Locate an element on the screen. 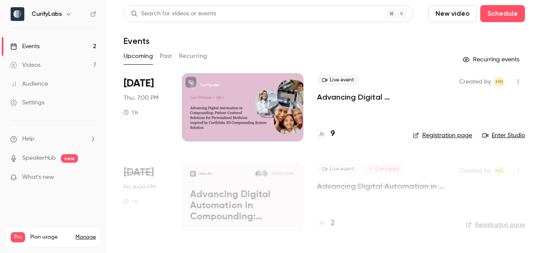  span: What's new is located at coordinates (38, 177).